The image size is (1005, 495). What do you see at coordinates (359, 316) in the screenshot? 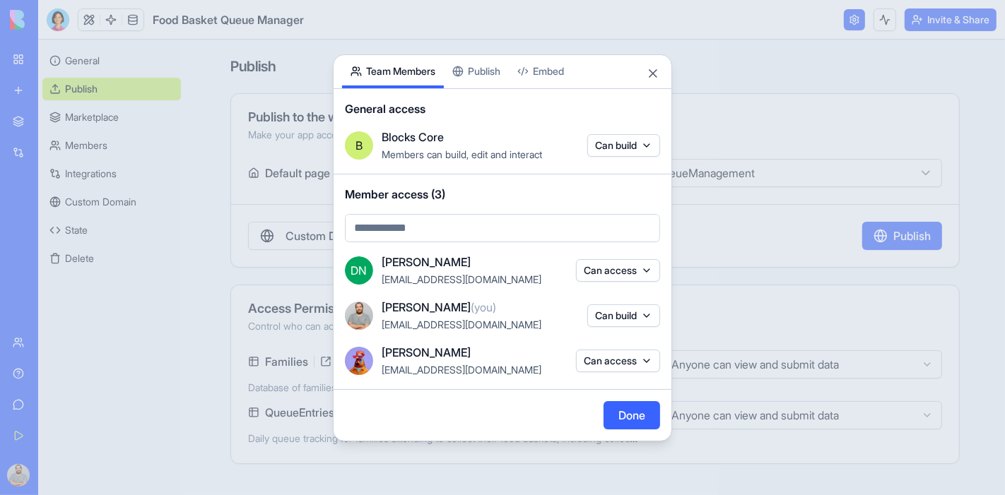
I see `img: ACg8ocINnUFOES7OJTbiXTGVx5LDDHjA4HP-TH47xk9VcrTT7fmeQxI=s96-c` at bounding box center [359, 316].